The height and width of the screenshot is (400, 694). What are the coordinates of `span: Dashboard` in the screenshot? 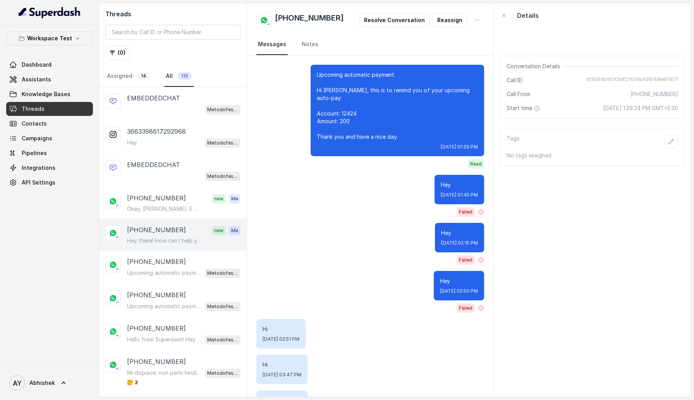 It's located at (36, 65).